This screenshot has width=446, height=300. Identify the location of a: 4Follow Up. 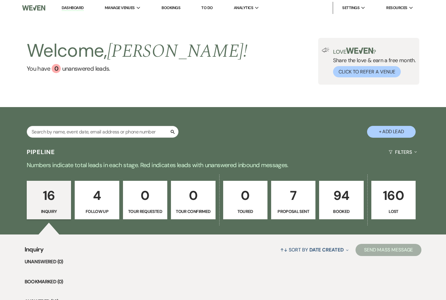
(97, 200).